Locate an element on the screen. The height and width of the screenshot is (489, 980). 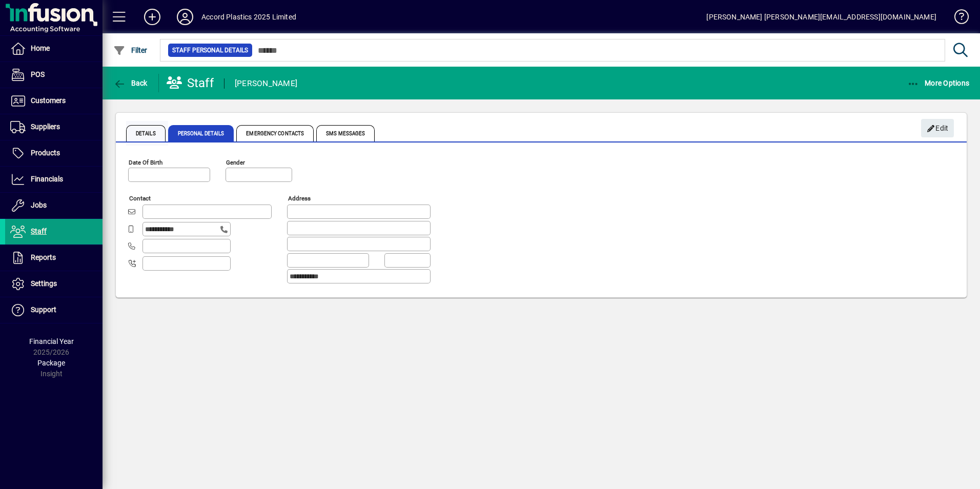
span: Emergency Contacts is located at coordinates (275, 133).